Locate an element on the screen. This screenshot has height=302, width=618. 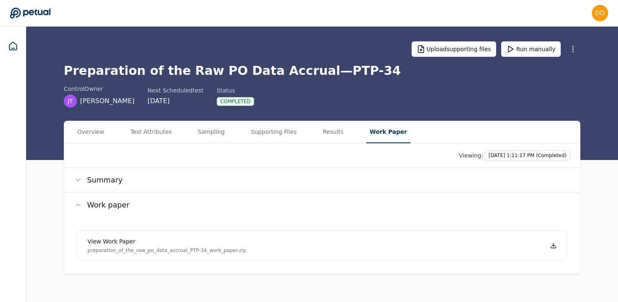
button: Work Paper is located at coordinates (388, 132).